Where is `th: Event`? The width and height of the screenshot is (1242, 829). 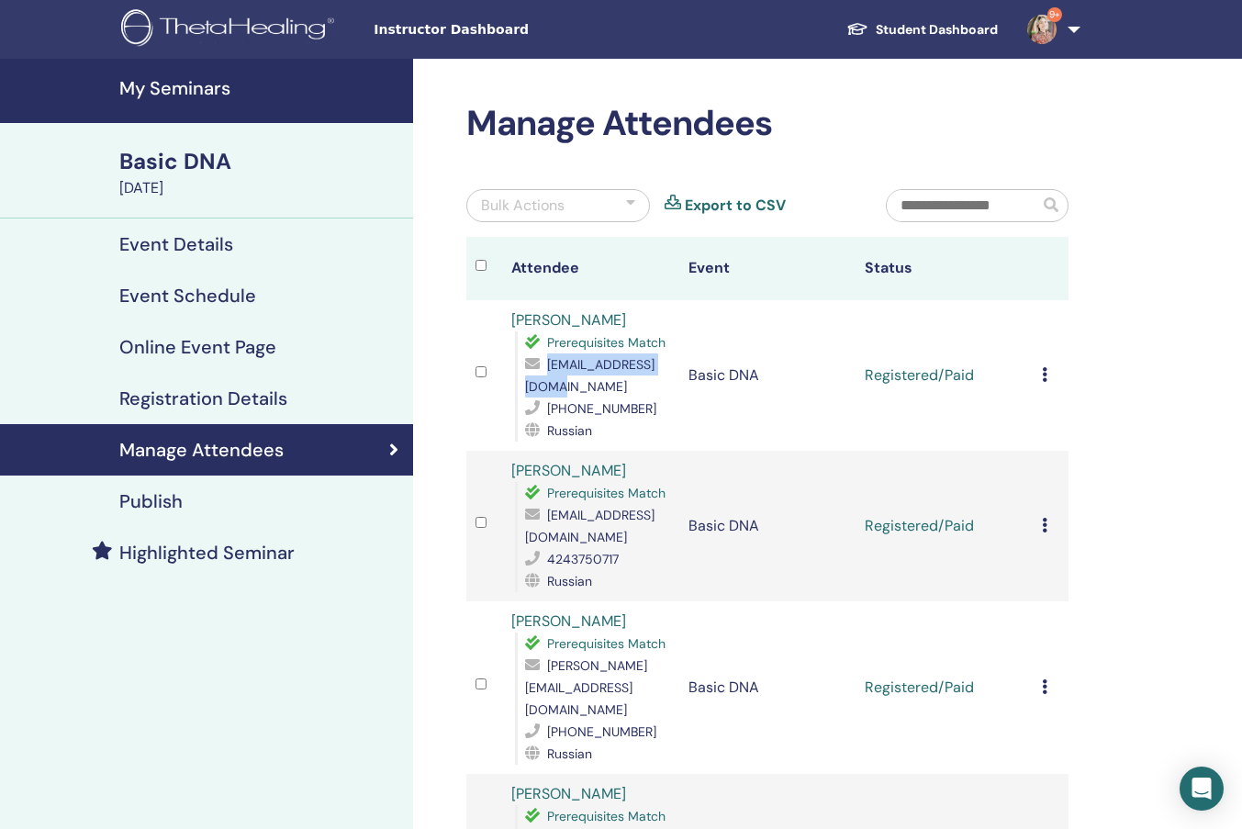
th: Event is located at coordinates (767, 268).